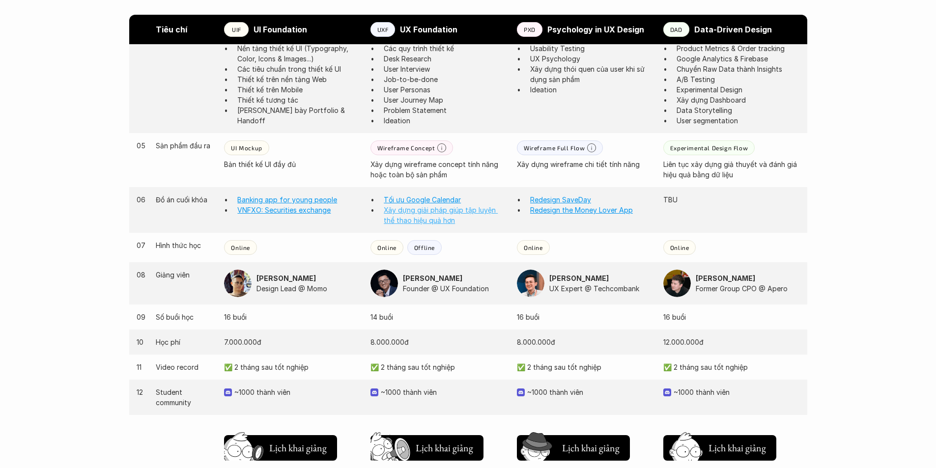 The width and height of the screenshot is (936, 468). Describe the element at coordinates (141, 367) in the screenshot. I see `p: 11` at that location.